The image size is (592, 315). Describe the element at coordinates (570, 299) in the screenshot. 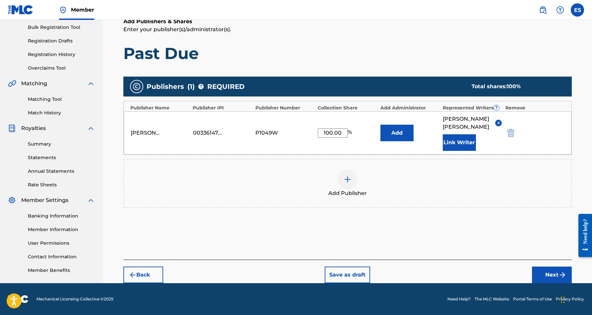

I see `a: Privacy Policy` at that location.